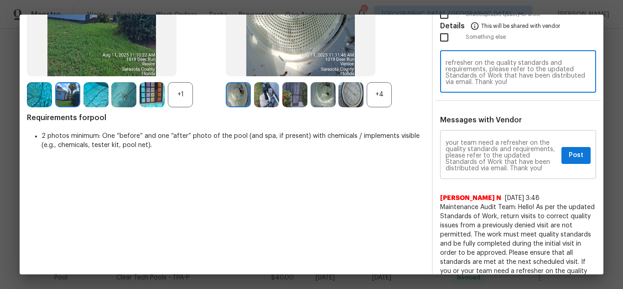 The width and height of the screenshot is (623, 289). What do you see at coordinates (576, 155) in the screenshot?
I see `span: Post` at bounding box center [576, 155].